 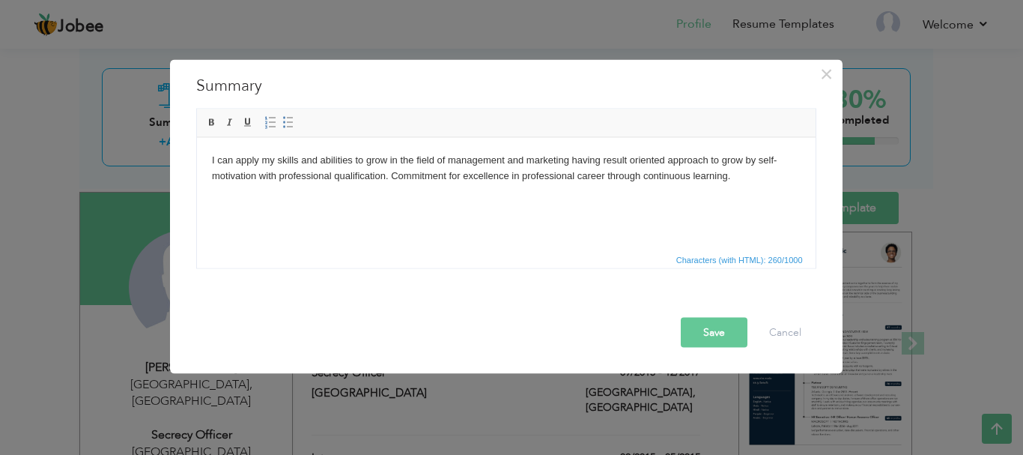 What do you see at coordinates (248, 122) in the screenshot?
I see `a: Underline` at bounding box center [248, 122].